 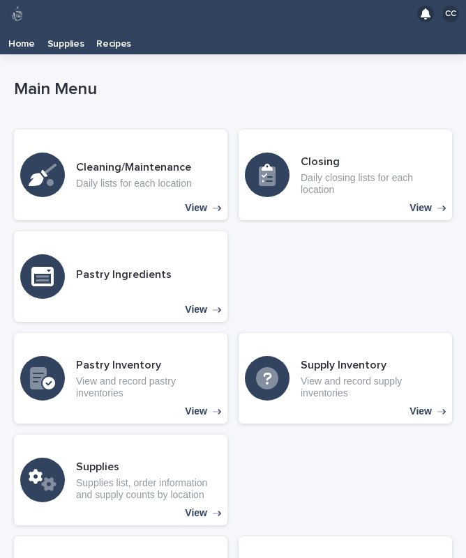 What do you see at coordinates (148, 365) in the screenshot?
I see `h3: Pastry Inventory` at bounding box center [148, 365].